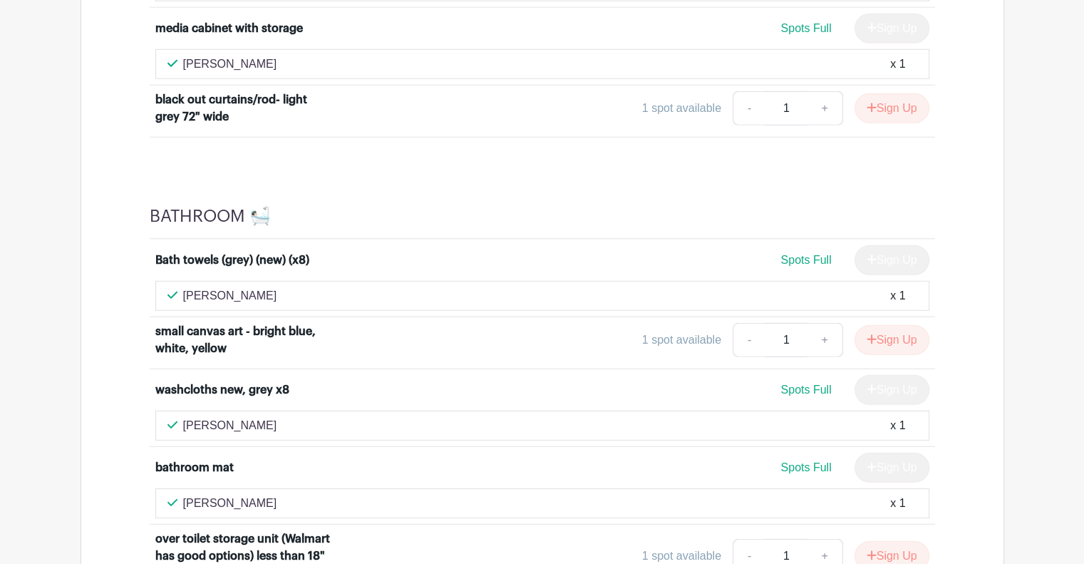 This screenshot has height=564, width=1084. Describe the element at coordinates (232, 260) in the screenshot. I see `div: Bath towels (grey) (new) (x8)` at that location.